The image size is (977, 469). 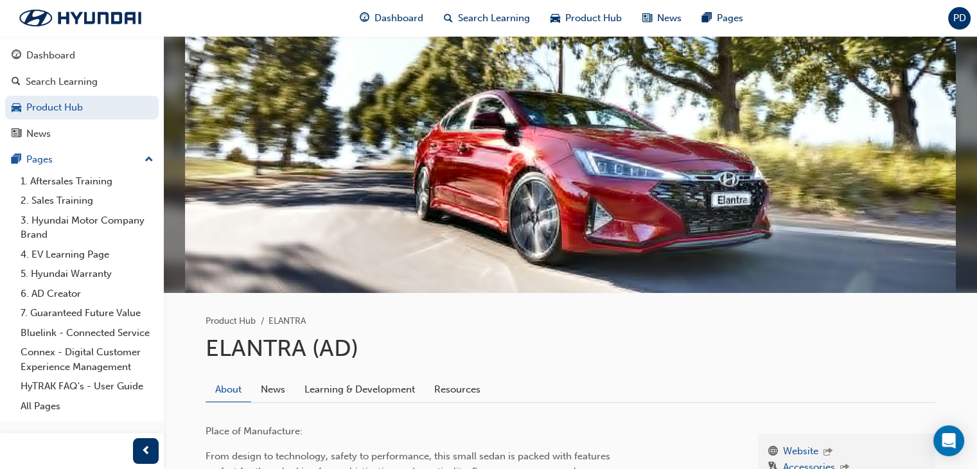 I want to click on a: 5. Hyundai Warranty, so click(x=87, y=273).